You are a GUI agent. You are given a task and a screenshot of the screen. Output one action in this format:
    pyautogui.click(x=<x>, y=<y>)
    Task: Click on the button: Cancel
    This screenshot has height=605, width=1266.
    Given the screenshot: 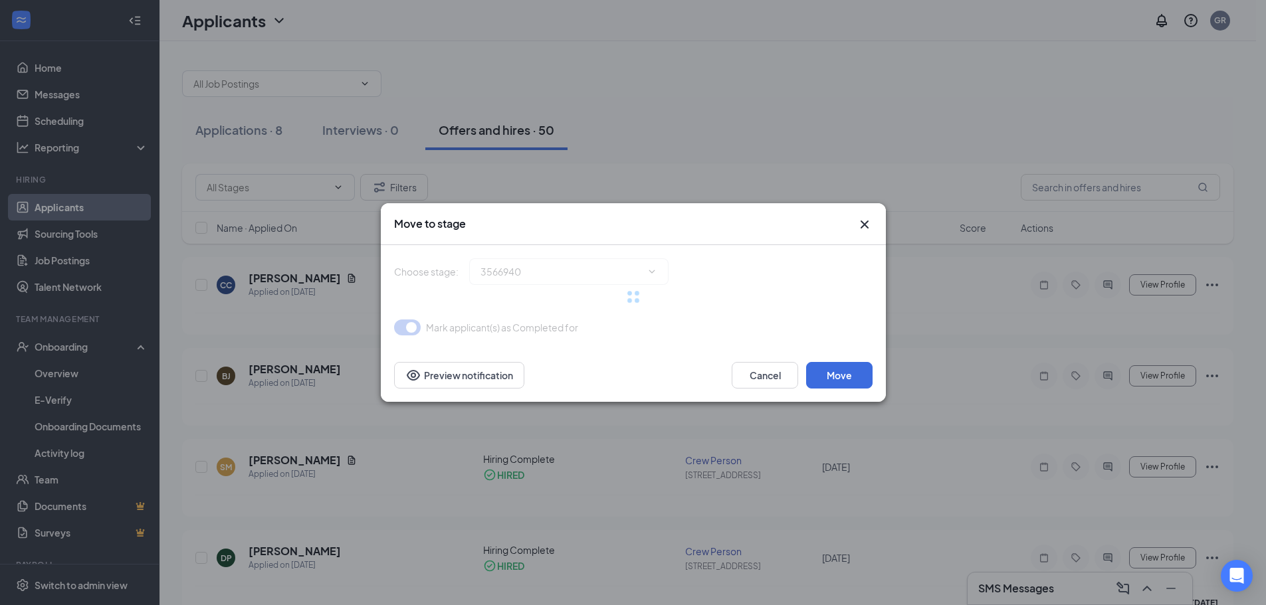 What is the action you would take?
    pyautogui.click(x=765, y=375)
    